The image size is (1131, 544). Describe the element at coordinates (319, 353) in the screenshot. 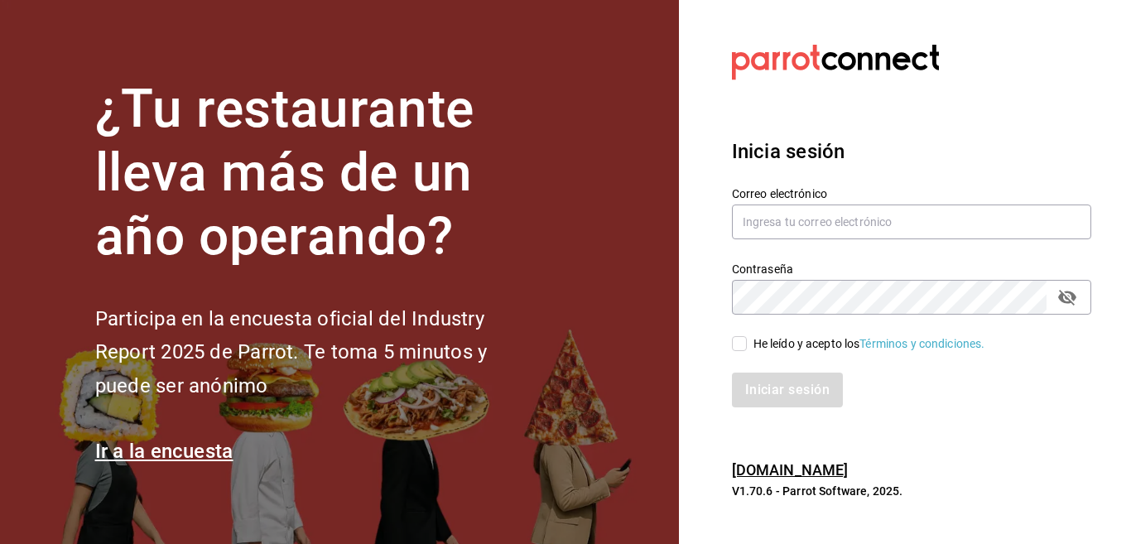

I see `h2: Participa en la encuesta oficial del Industry Report 2025 de Parrot. Te toma 5 minutos y puede se...` at that location.